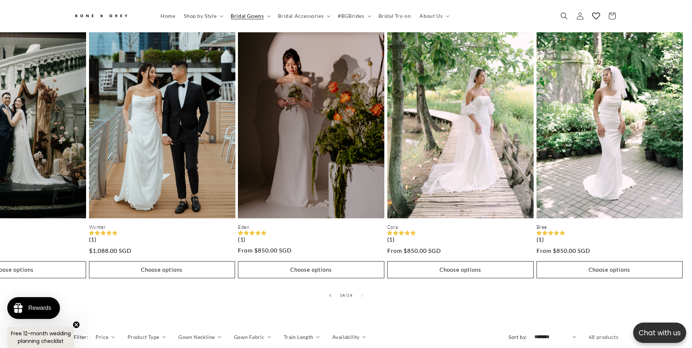  What do you see at coordinates (40, 308) in the screenshot?
I see `div: Rewards` at bounding box center [40, 308].